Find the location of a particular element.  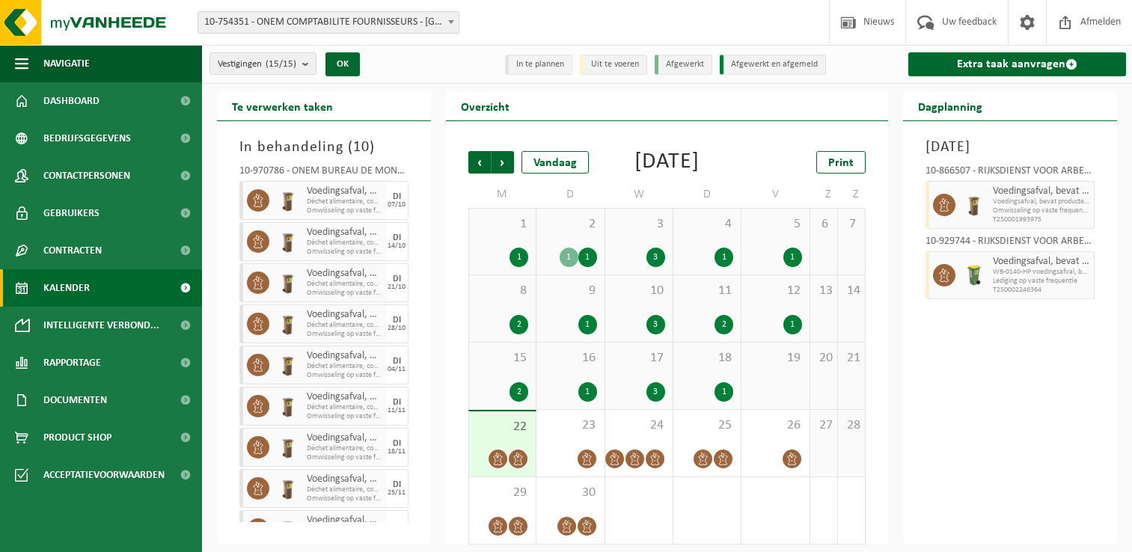

a: Extra taak aanvragen is located at coordinates (1017, 64).